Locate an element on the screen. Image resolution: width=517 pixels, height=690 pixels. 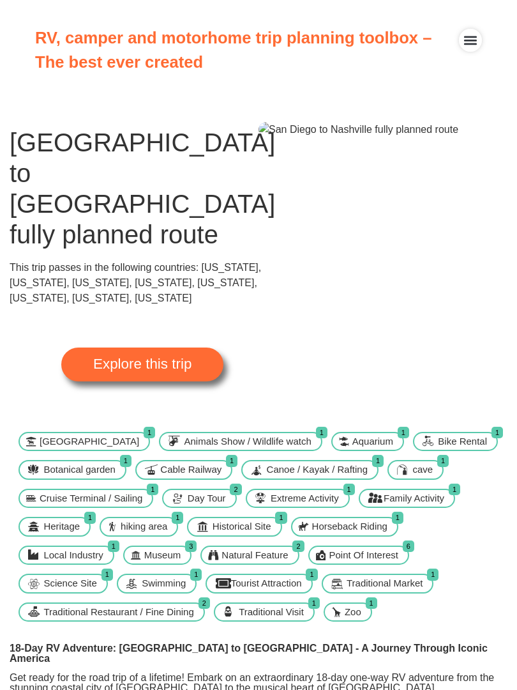
span: Local Industry is located at coordinates (73, 555).